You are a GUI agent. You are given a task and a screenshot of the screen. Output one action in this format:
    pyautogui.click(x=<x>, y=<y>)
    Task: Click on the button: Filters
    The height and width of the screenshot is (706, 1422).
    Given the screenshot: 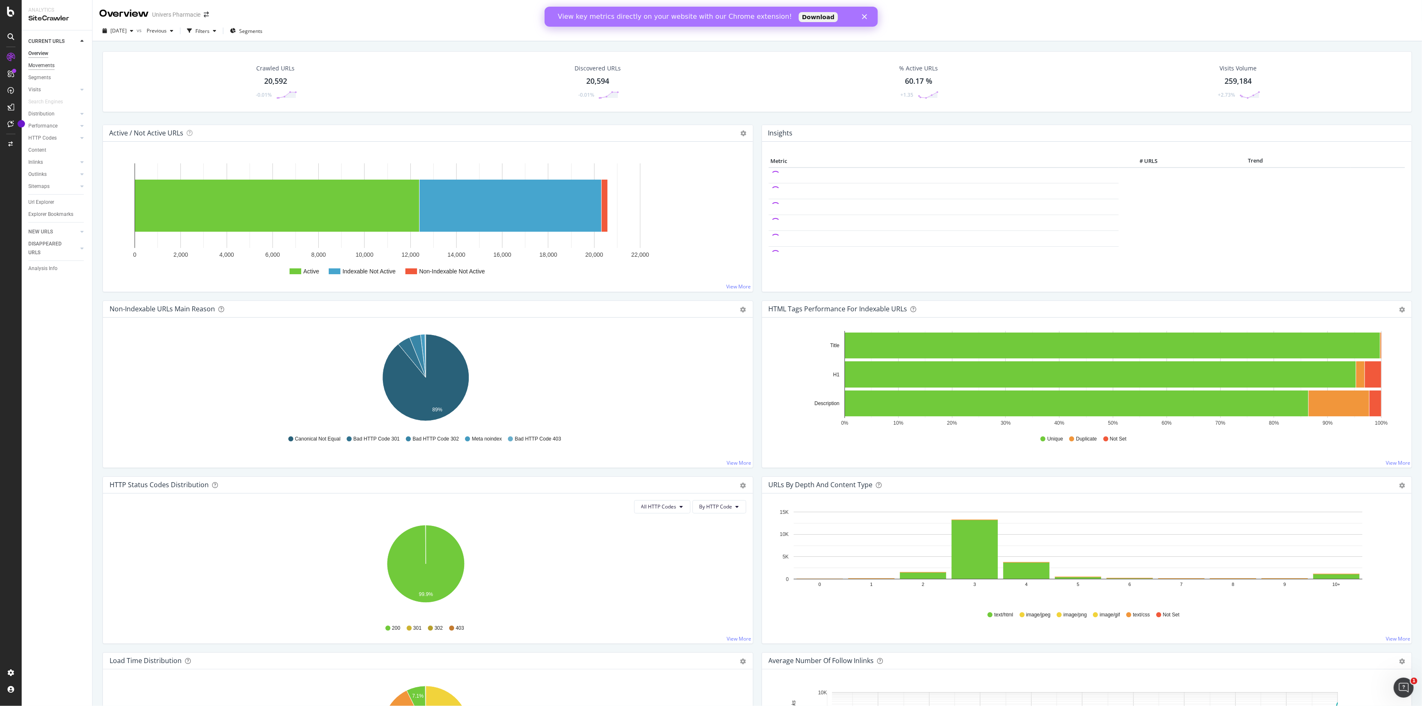 What is the action you would take?
    pyautogui.click(x=202, y=31)
    